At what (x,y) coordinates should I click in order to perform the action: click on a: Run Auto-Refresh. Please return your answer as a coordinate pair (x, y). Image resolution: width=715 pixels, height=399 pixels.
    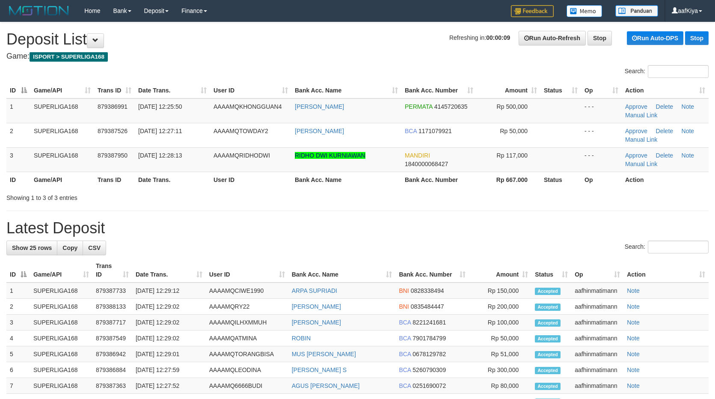
    Looking at the image, I should click on (552, 38).